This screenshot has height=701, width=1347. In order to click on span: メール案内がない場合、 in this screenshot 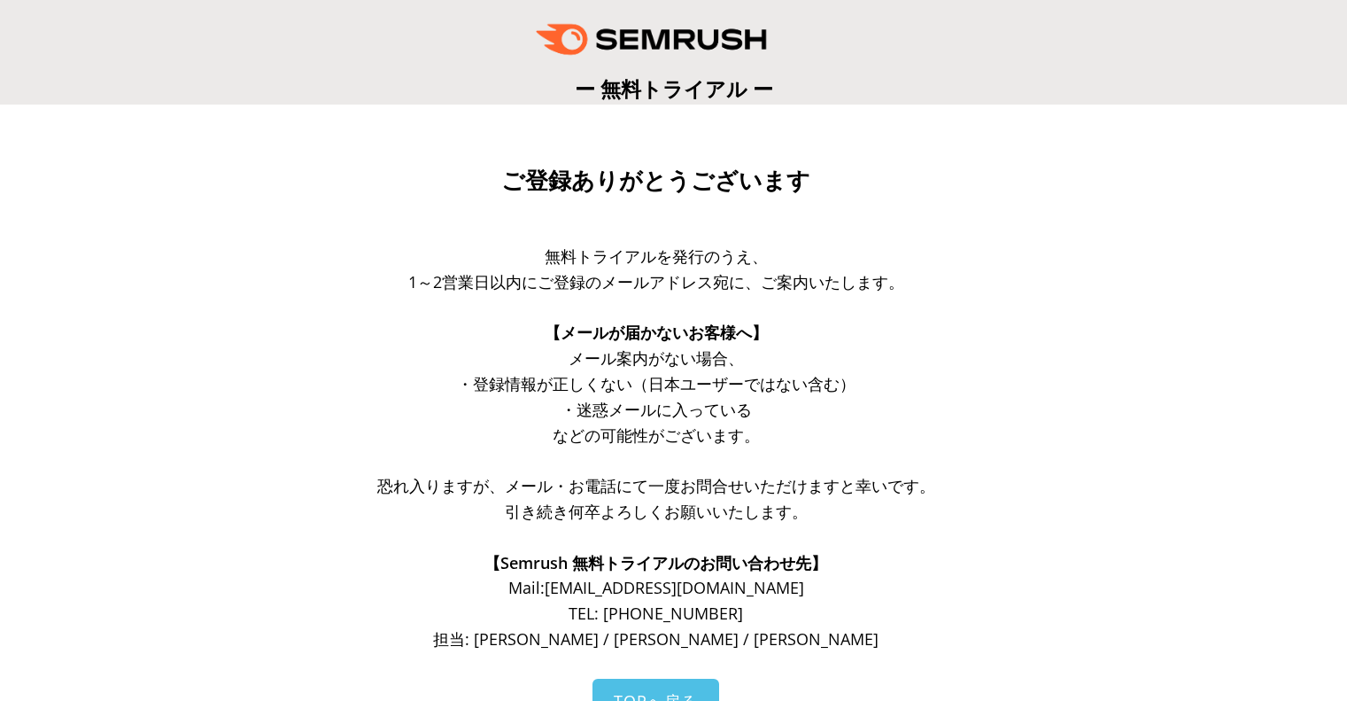, I will do `click(656, 358)`.